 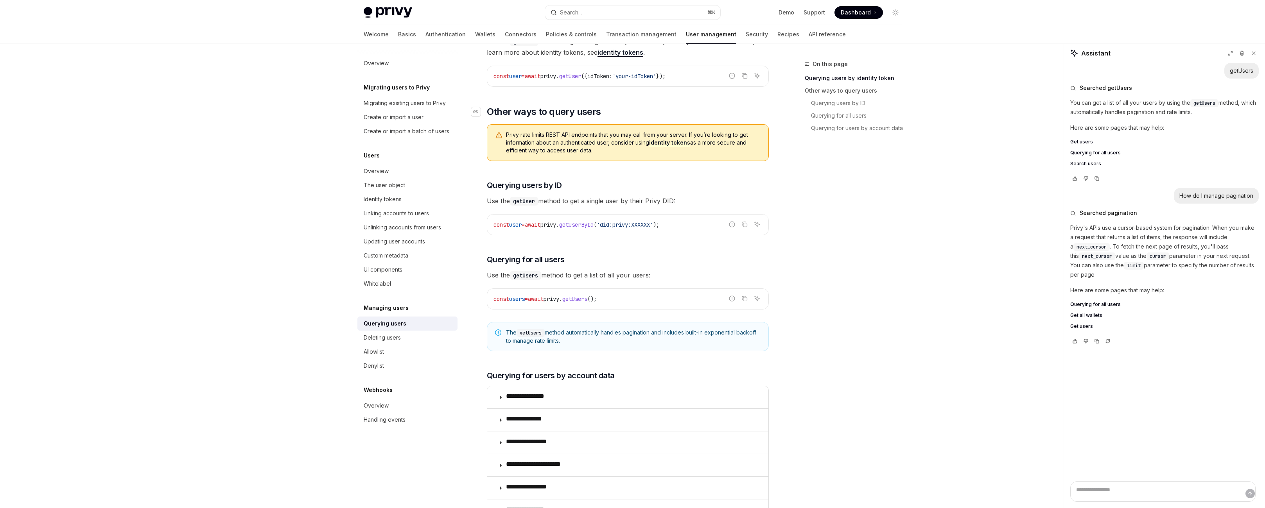 I want to click on a: Other ways to query users, so click(x=856, y=91).